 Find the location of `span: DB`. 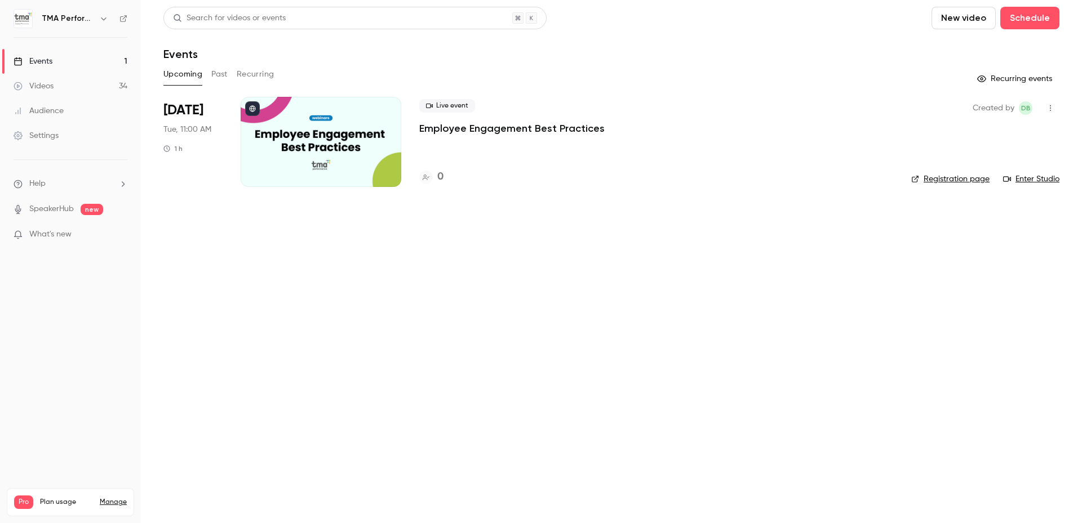

span: DB is located at coordinates (1026, 108).